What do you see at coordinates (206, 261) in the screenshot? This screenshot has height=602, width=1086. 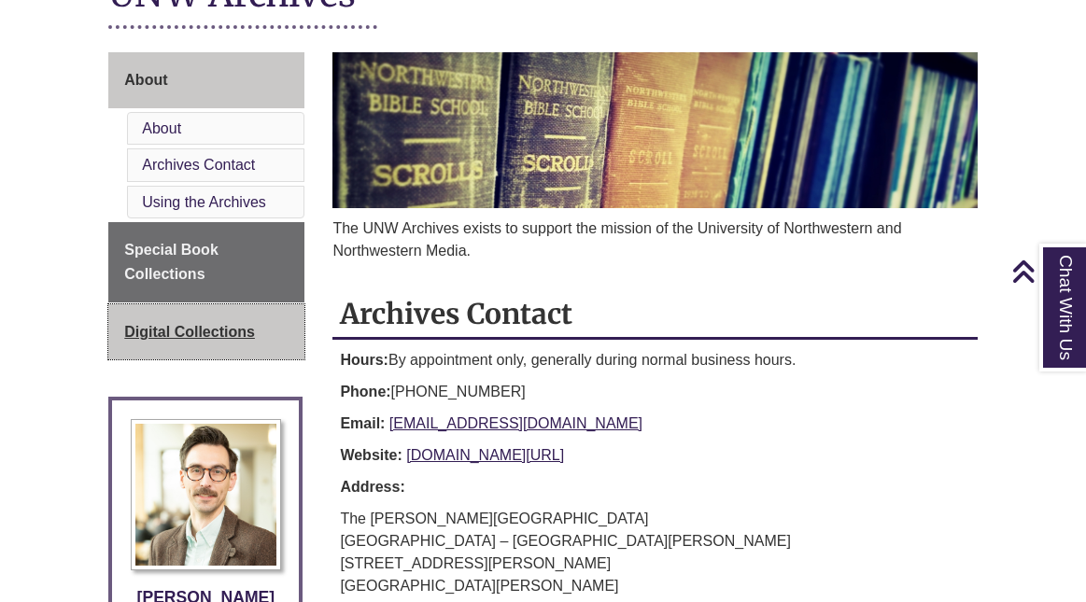 I see `a: Special Book Collections` at bounding box center [206, 261].